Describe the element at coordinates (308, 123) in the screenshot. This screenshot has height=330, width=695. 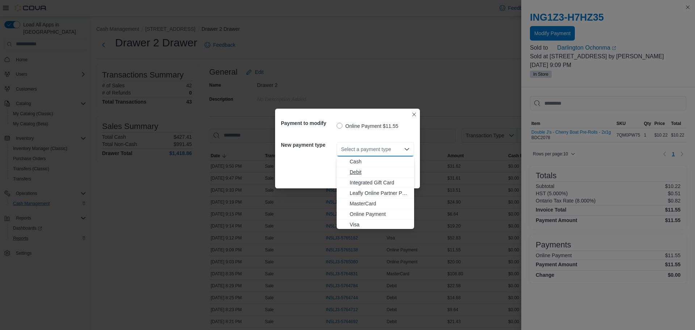
I see `h5: Payment to modify` at that location.